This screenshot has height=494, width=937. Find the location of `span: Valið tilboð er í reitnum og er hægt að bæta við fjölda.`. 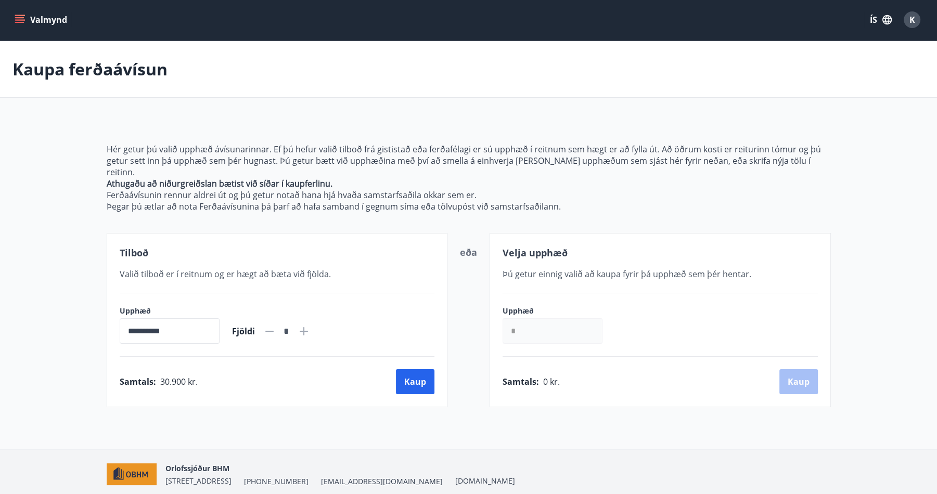

span: Valið tilboð er í reitnum og er hægt að bæta við fjölda. is located at coordinates (225, 274).